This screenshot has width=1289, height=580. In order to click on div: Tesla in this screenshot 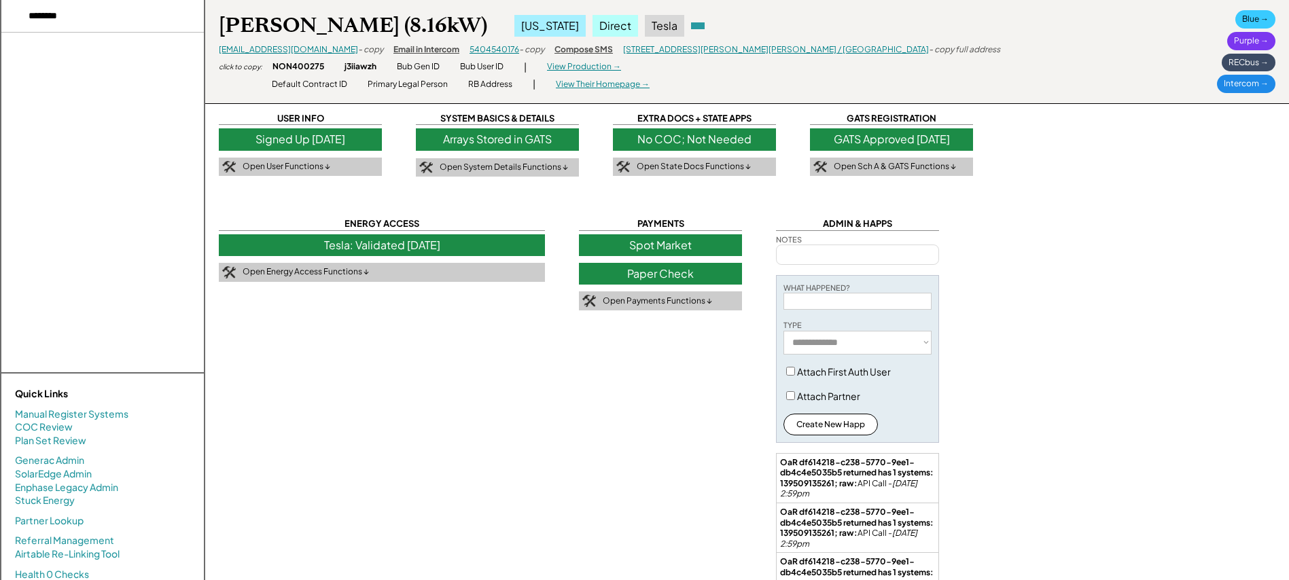, I will do `click(665, 26)`.